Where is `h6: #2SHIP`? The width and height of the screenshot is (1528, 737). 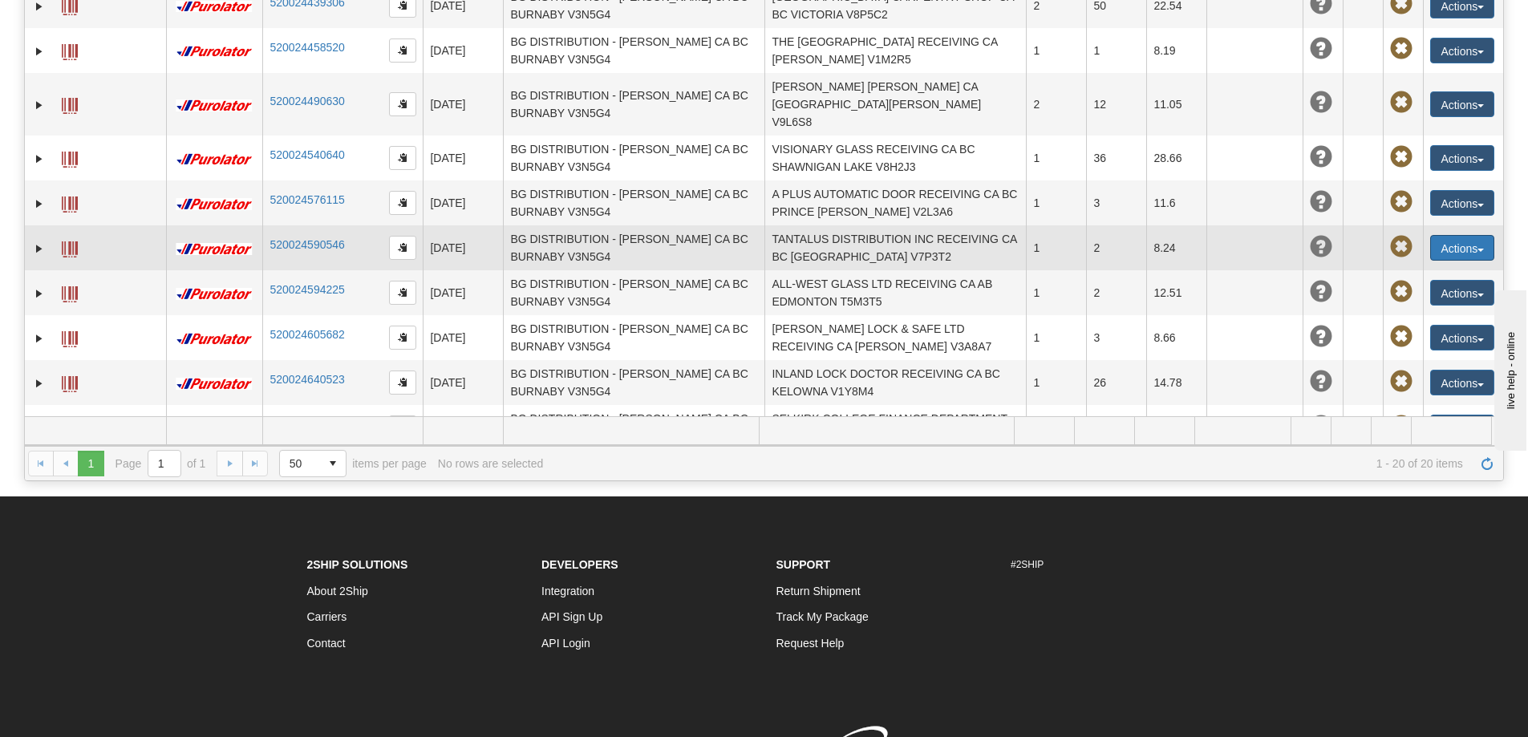 h6: #2SHIP is located at coordinates (1116, 565).